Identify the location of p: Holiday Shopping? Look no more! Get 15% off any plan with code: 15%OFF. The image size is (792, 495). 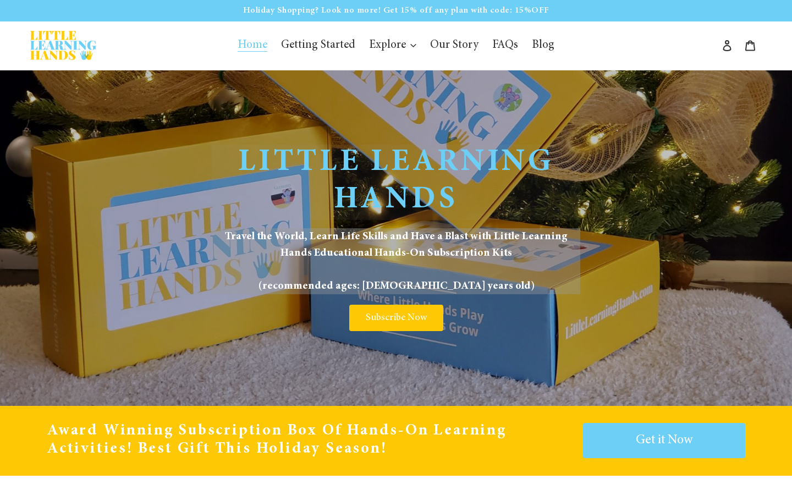
(396, 10).